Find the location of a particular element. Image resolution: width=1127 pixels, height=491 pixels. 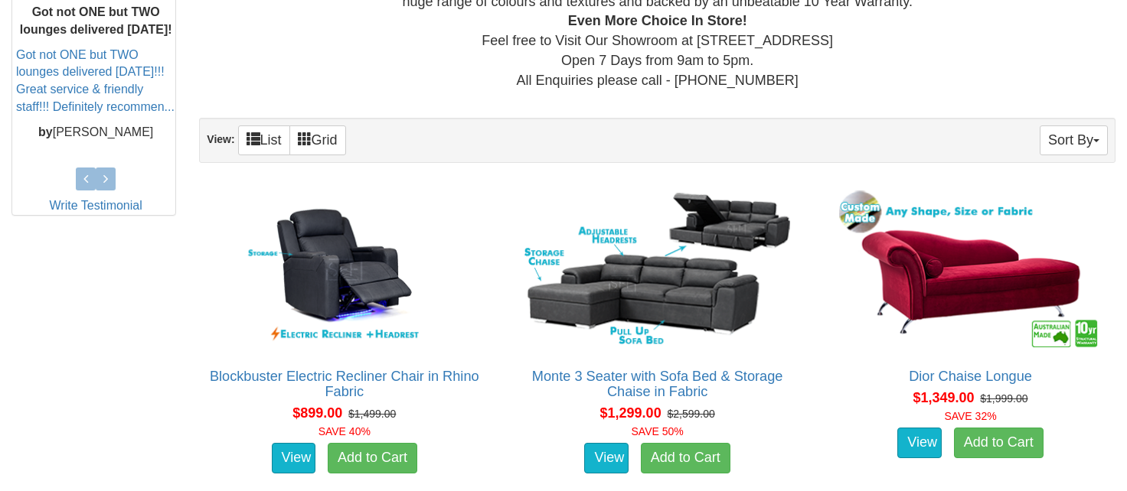

span: $1,349.00 is located at coordinates (943, 398).